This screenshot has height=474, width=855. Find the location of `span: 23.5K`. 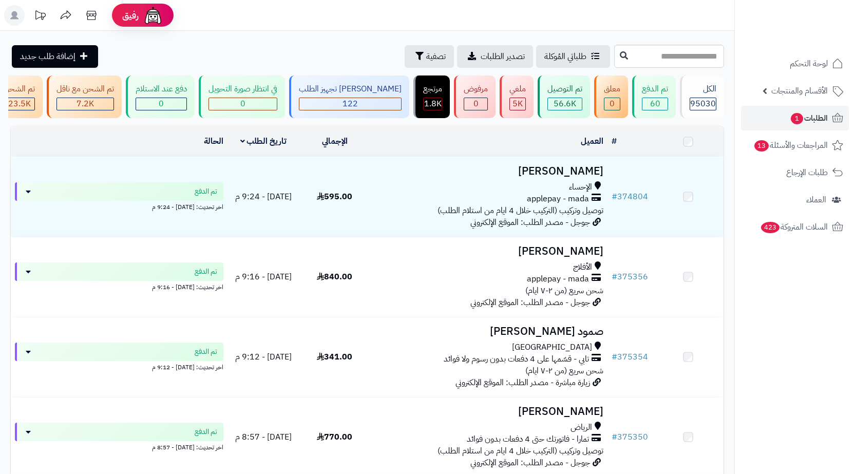

span: 23.5K is located at coordinates (20, 104).